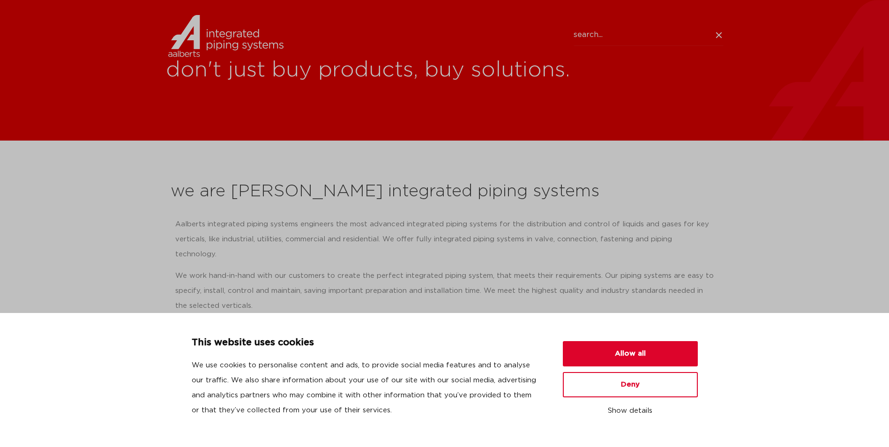 The height and width of the screenshot is (447, 889). Describe the element at coordinates (630, 411) in the screenshot. I see `button: Show details` at that location.